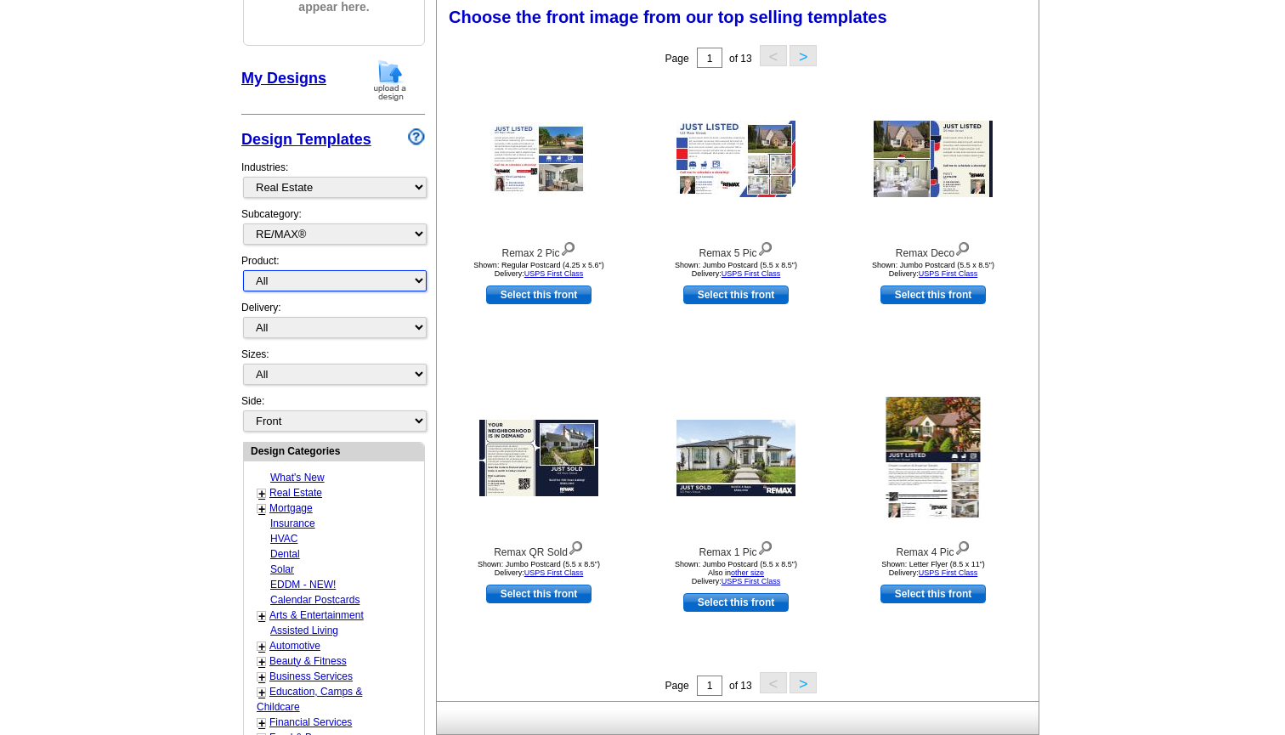  I want to click on a: Dental, so click(285, 554).